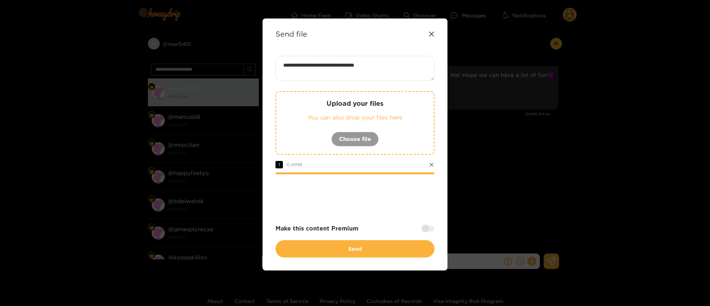 Image resolution: width=710 pixels, height=306 pixels. What do you see at coordinates (355, 103) in the screenshot?
I see `p: Upload your files` at bounding box center [355, 103].